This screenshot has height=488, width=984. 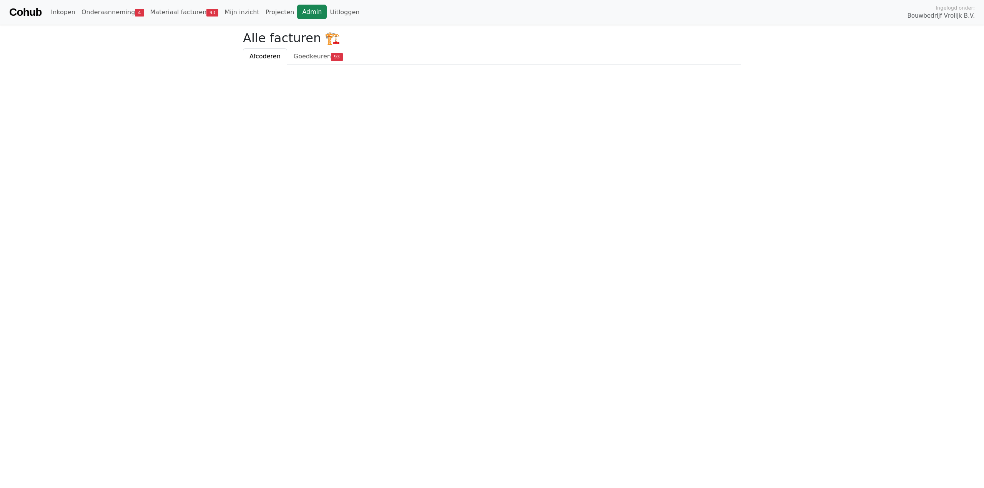 What do you see at coordinates (139, 13) in the screenshot?
I see `span: 4` at bounding box center [139, 13].